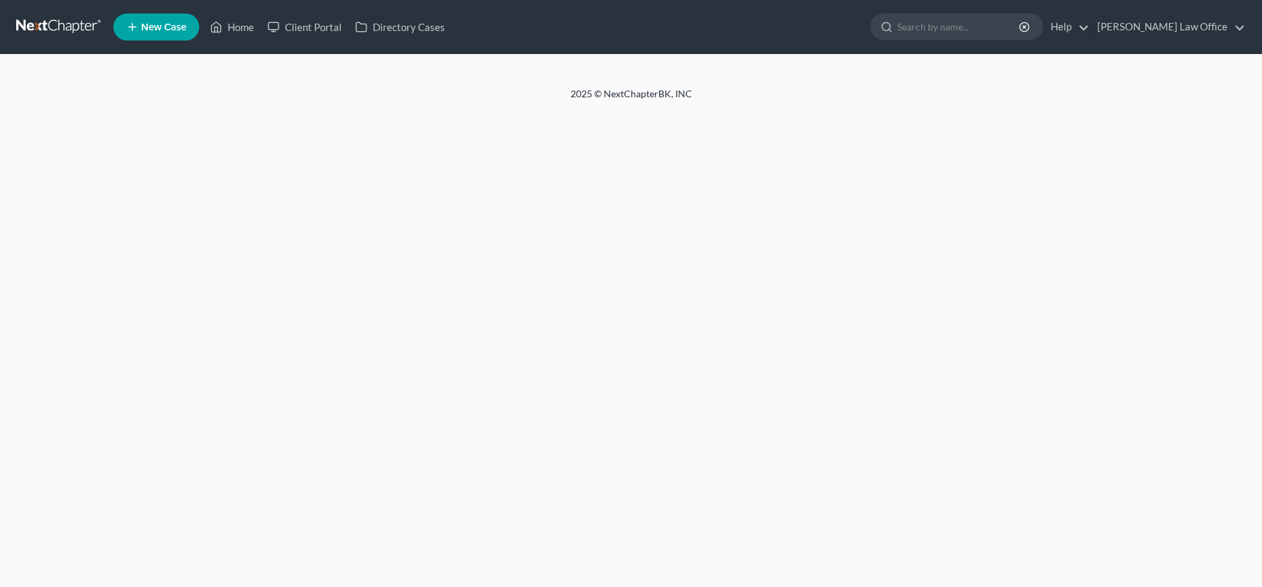 This screenshot has height=587, width=1262. Describe the element at coordinates (305, 27) in the screenshot. I see `a: Client Portal` at that location.